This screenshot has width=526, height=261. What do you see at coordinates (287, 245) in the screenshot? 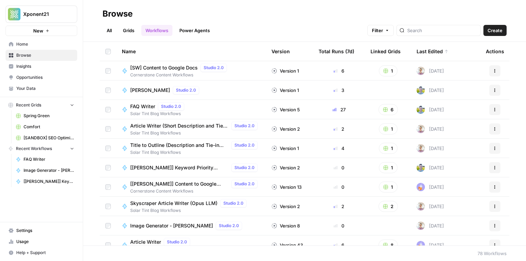
I see `div: Version 43` at bounding box center [287, 245].